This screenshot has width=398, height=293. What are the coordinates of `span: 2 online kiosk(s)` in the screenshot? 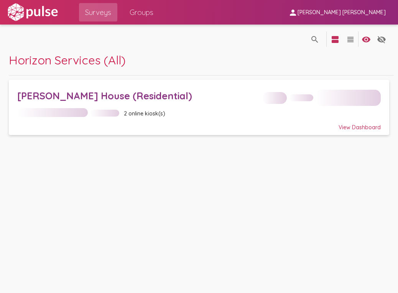 It's located at (144, 113).